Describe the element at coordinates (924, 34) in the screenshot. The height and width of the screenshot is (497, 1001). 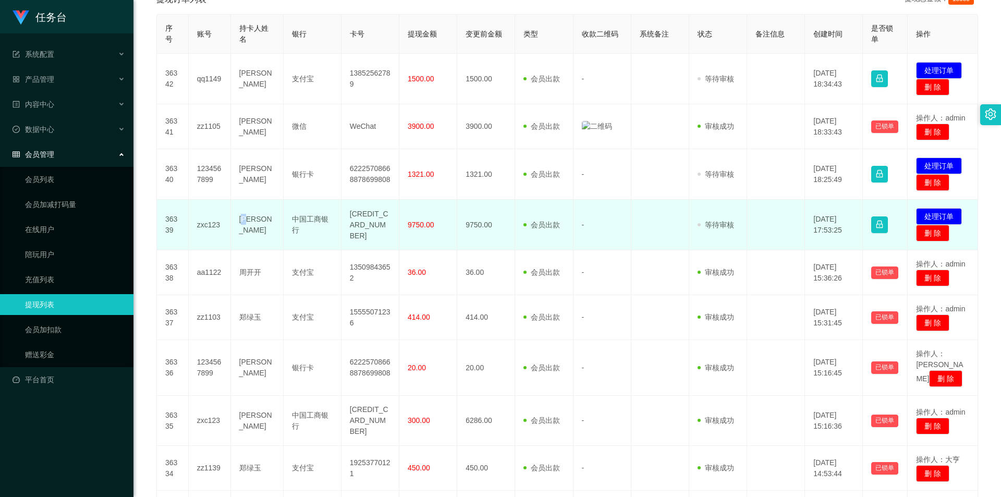
I see `span: 操作` at that location.